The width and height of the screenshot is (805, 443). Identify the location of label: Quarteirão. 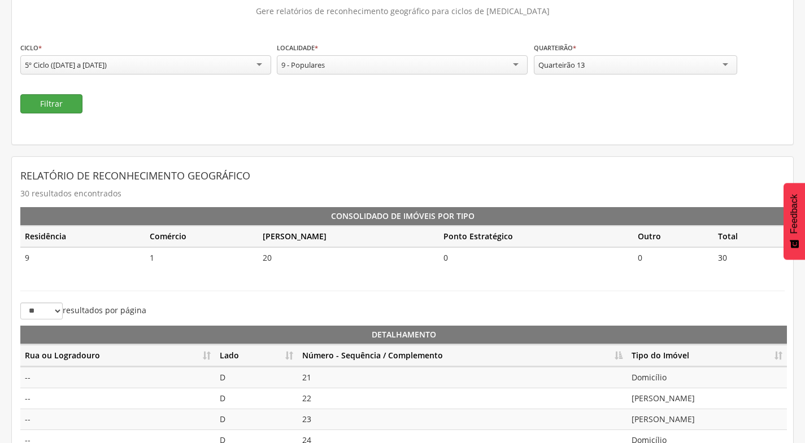
(554, 48).